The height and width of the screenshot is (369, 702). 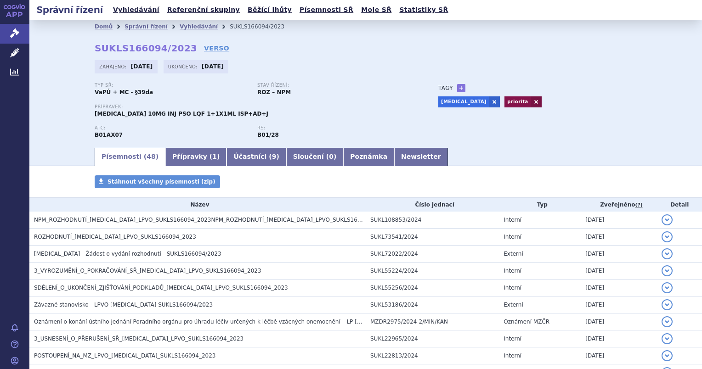 I want to click on a: Sloučení (0), so click(x=315, y=157).